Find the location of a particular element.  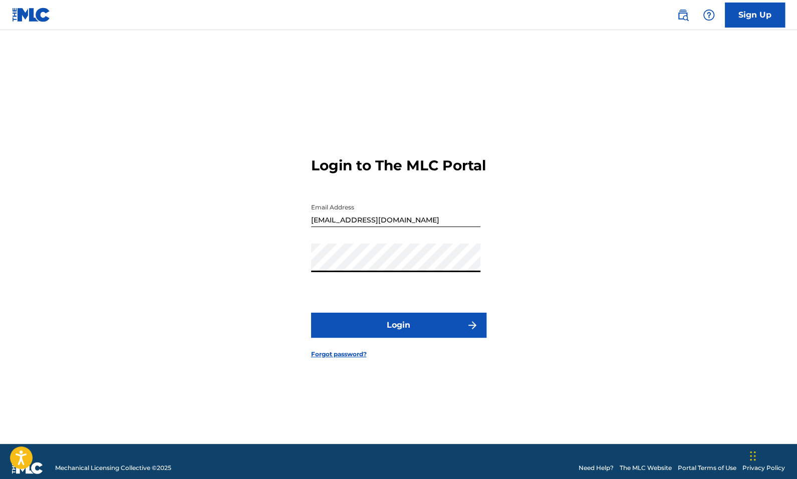

a: Public Search is located at coordinates (682, 15).